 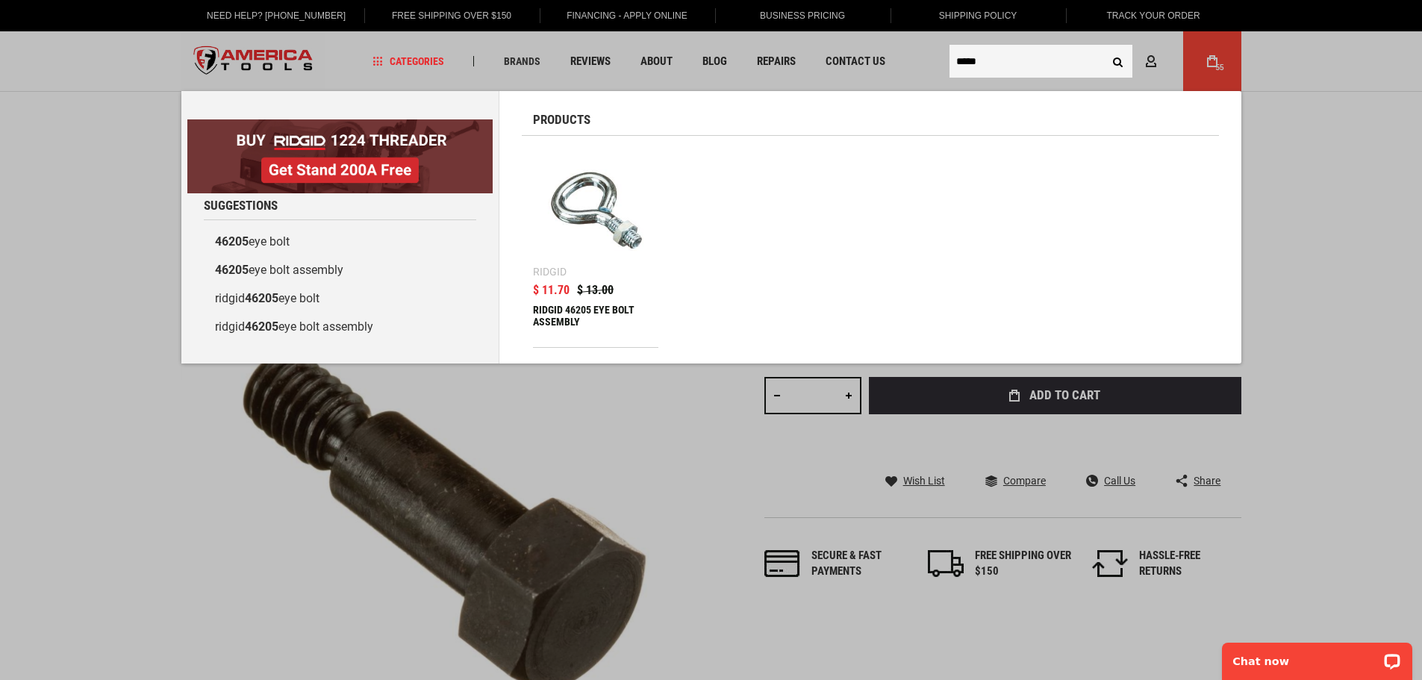 I want to click on a: ridgid46205eye bolt assembly, so click(x=340, y=327).